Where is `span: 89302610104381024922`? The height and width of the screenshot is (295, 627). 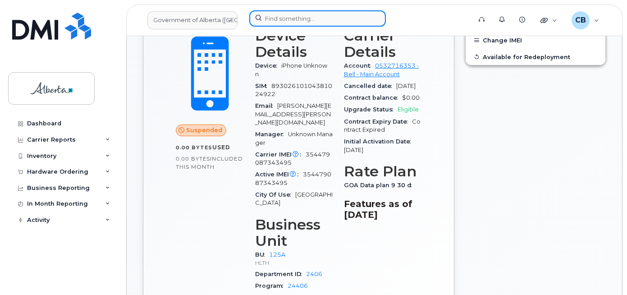
span: 89302610104381024922 is located at coordinates (294, 90).